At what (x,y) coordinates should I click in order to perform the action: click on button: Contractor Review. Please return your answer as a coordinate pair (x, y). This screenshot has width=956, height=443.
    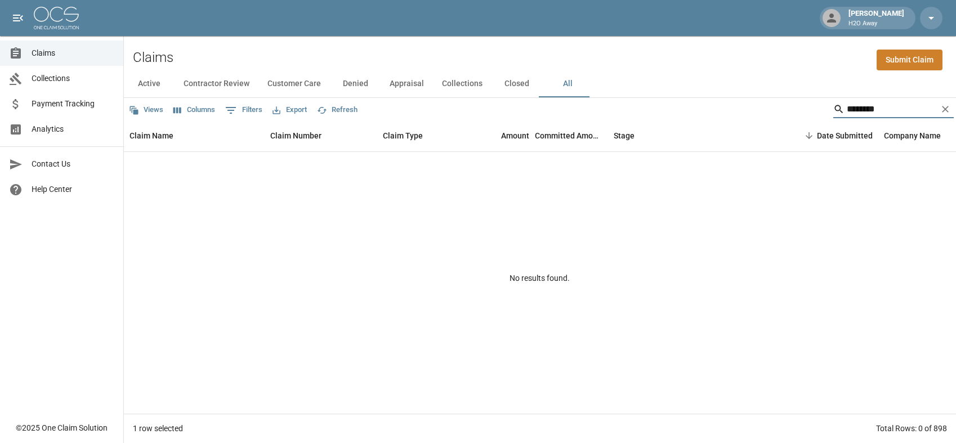
    Looking at the image, I should click on (216, 84).